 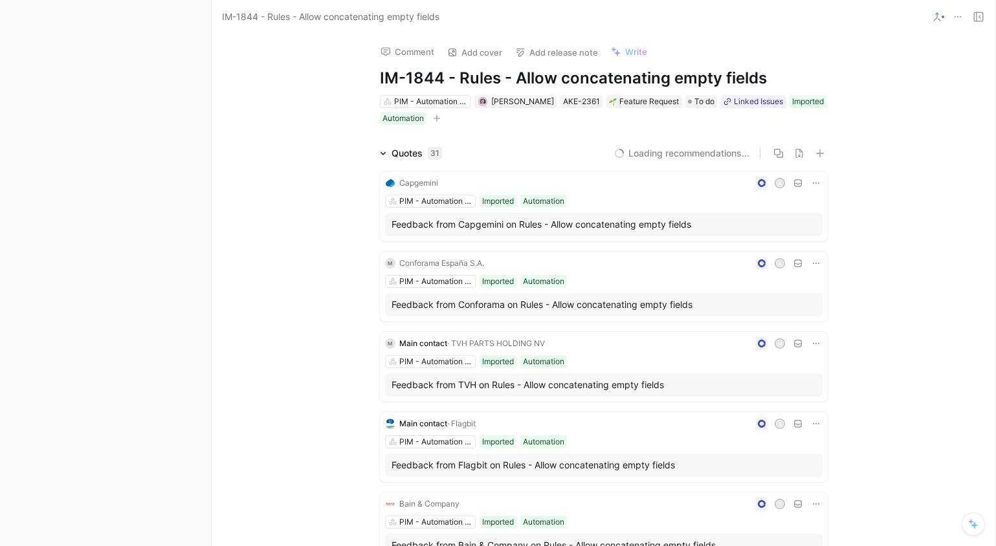 I want to click on button: Loading recommendations..., so click(x=681, y=153).